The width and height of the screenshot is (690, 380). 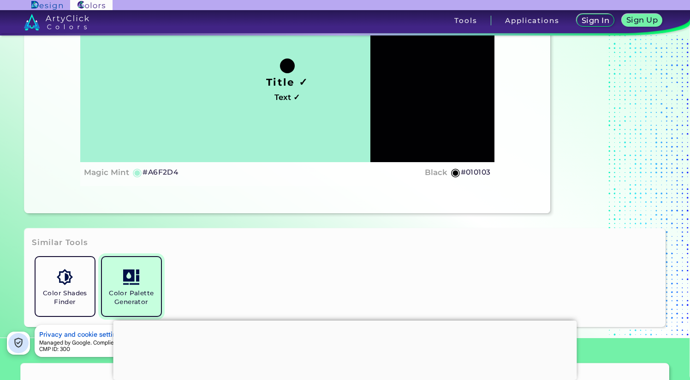 What do you see at coordinates (106, 172) in the screenshot?
I see `h4: Magic Mint` at bounding box center [106, 172].